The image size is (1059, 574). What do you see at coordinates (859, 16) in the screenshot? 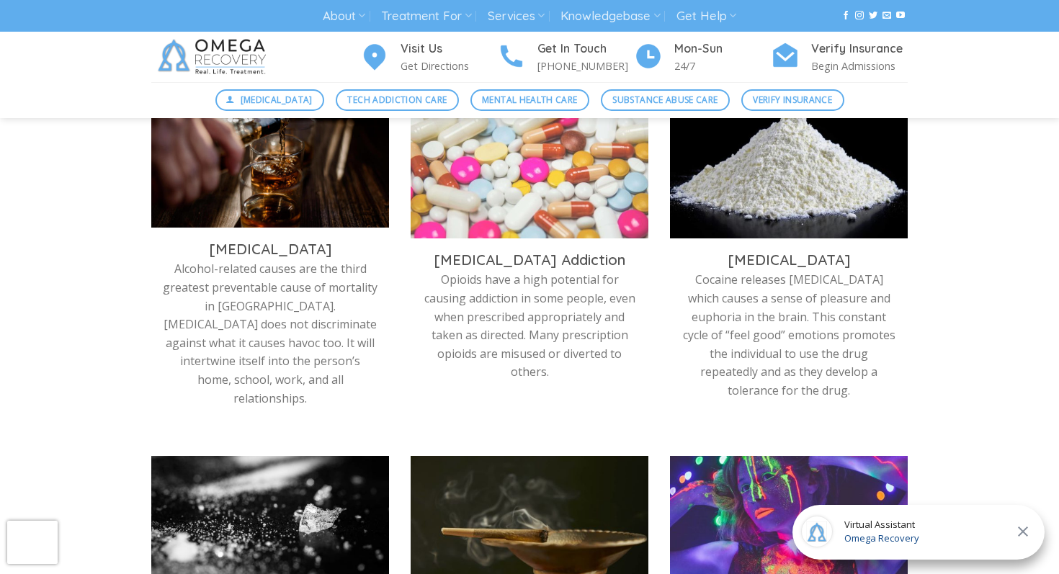
I see `a: Follow on Instagram` at bounding box center [859, 16].